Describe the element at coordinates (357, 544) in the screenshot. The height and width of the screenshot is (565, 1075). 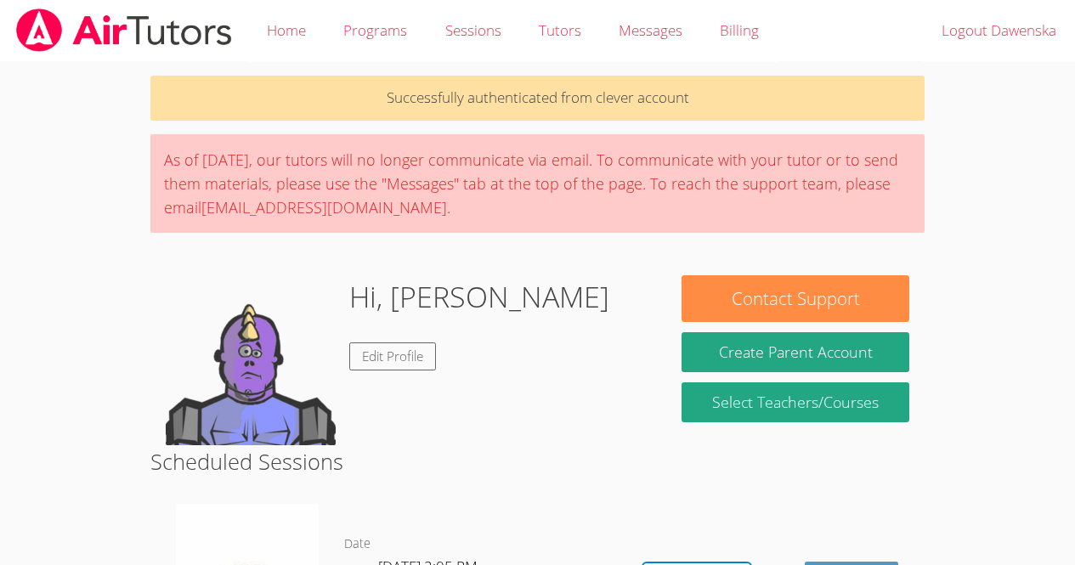
I see `dt: Date` at that location.